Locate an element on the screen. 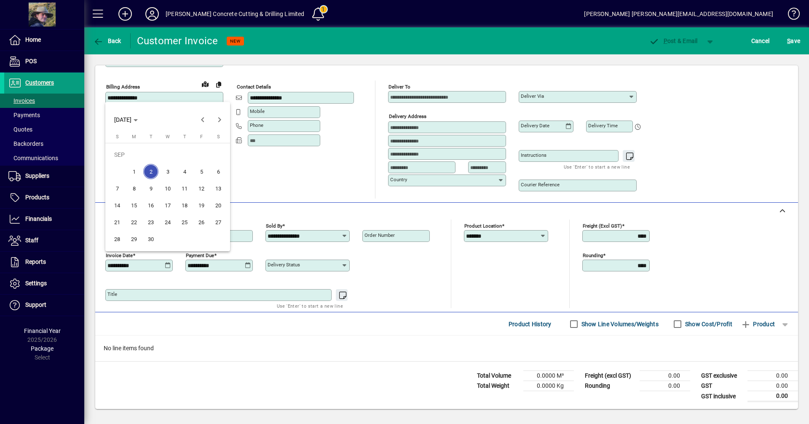 This screenshot has height=424, width=809. span: 12 is located at coordinates (201, 188).